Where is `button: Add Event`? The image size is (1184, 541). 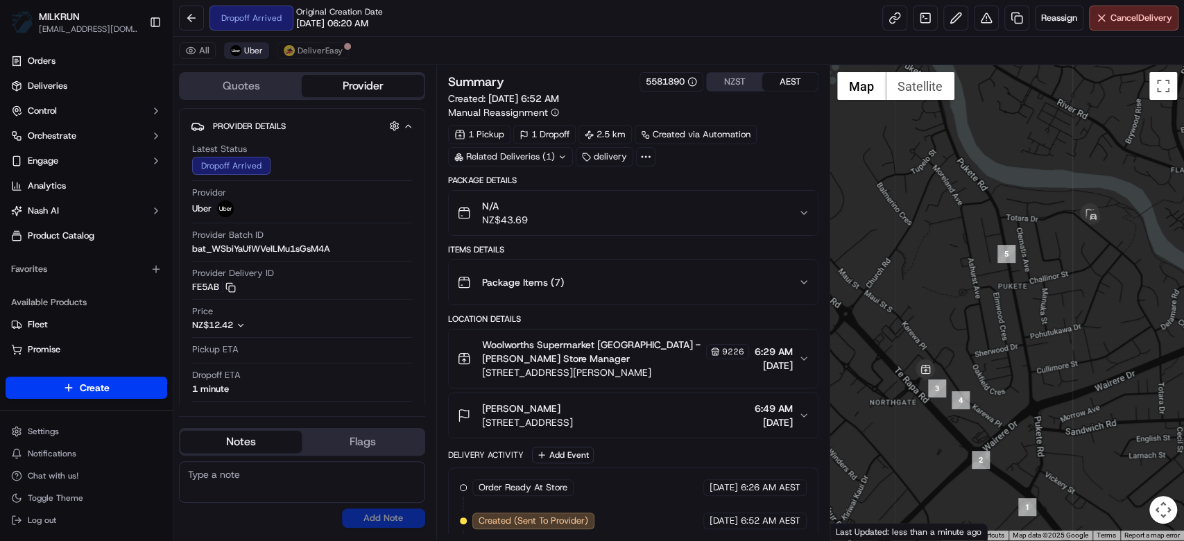
button: Add Event is located at coordinates (562, 455).